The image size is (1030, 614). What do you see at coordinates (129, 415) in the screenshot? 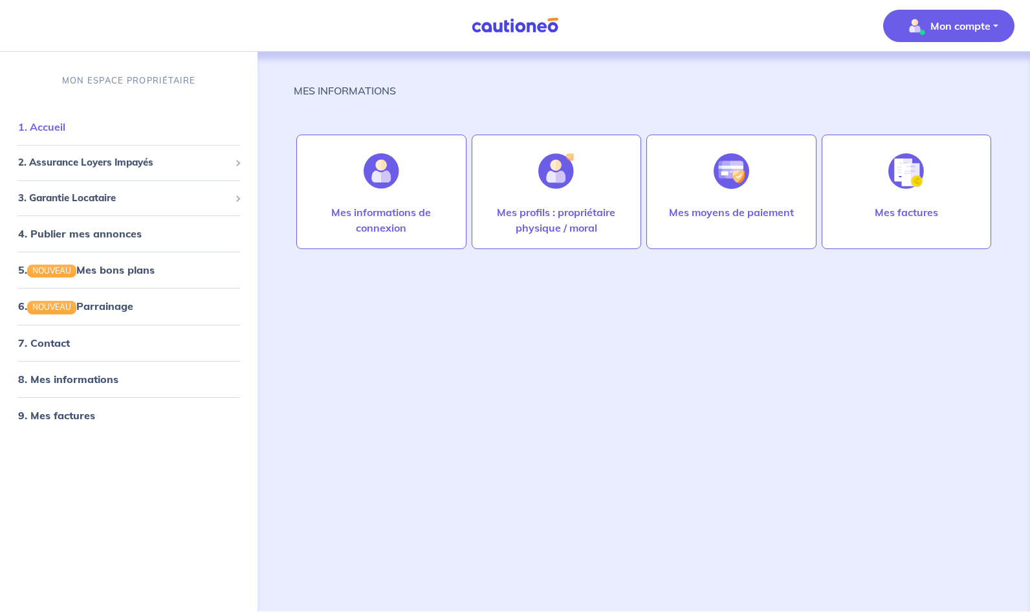
I see `div: 9. Mes factures` at bounding box center [129, 415].